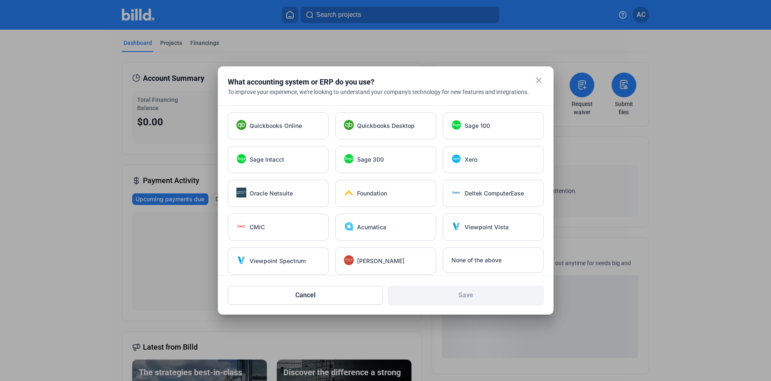 The width and height of the screenshot is (771, 381). I want to click on span: Quickbooks Desktop, so click(386, 126).